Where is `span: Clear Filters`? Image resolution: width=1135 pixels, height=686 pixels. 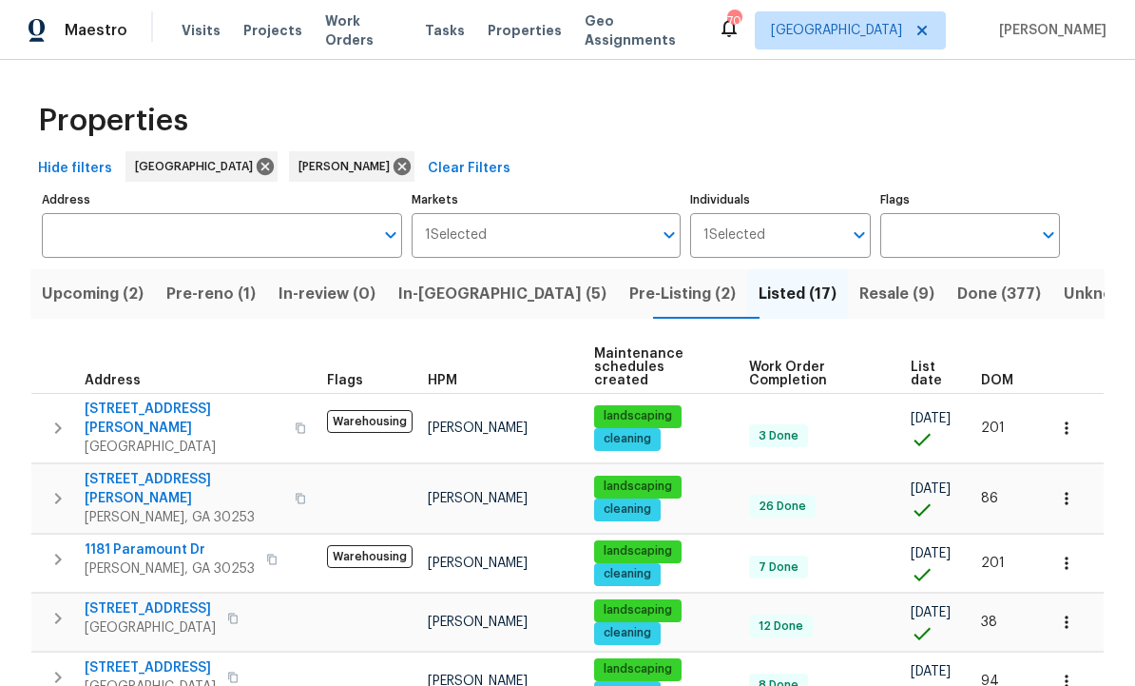 span: Clear Filters is located at coordinates (469, 168).